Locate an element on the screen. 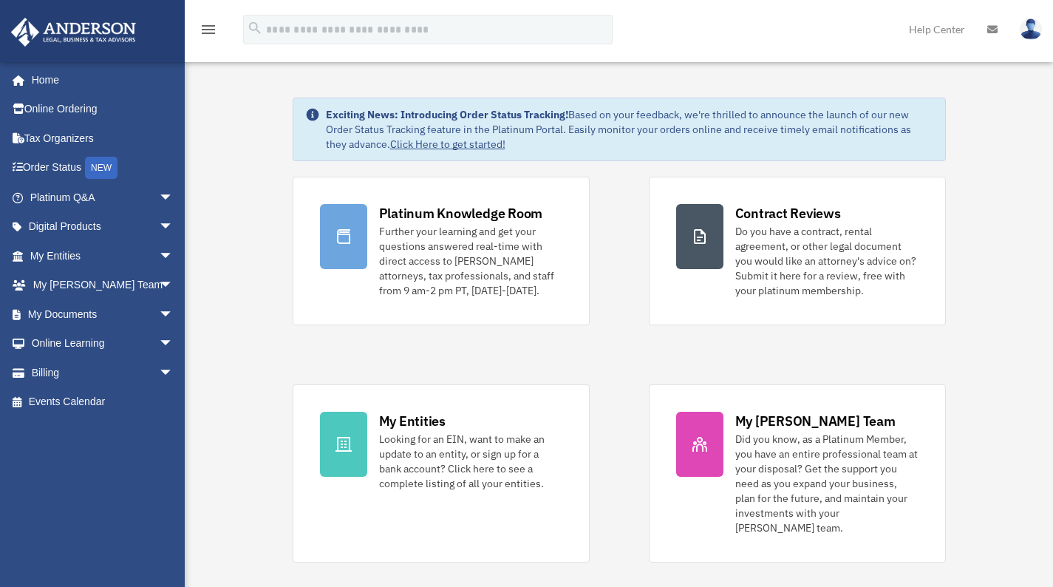  a: menu is located at coordinates (208, 32).